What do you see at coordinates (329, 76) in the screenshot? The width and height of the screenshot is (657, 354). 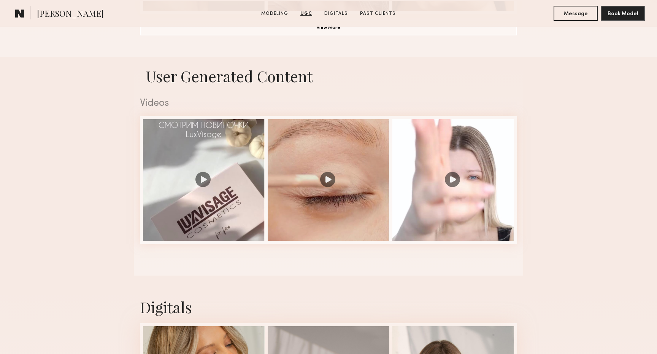 I see `h1: User Generated Content` at bounding box center [329, 76].